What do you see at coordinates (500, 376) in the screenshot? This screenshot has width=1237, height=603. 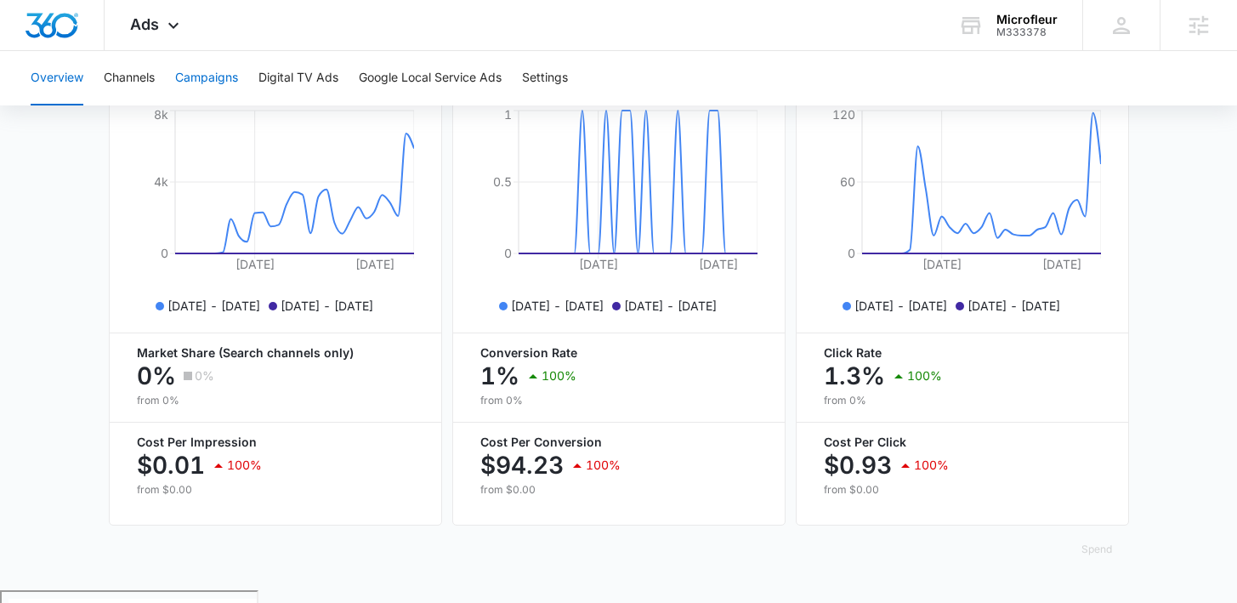 I see `p: 1%` at bounding box center [500, 376].